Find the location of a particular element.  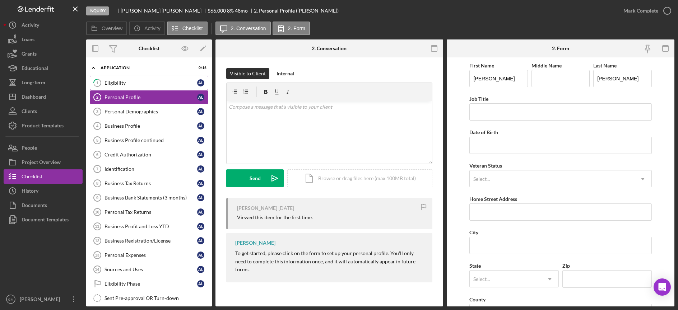

div: Application is located at coordinates (144, 68).